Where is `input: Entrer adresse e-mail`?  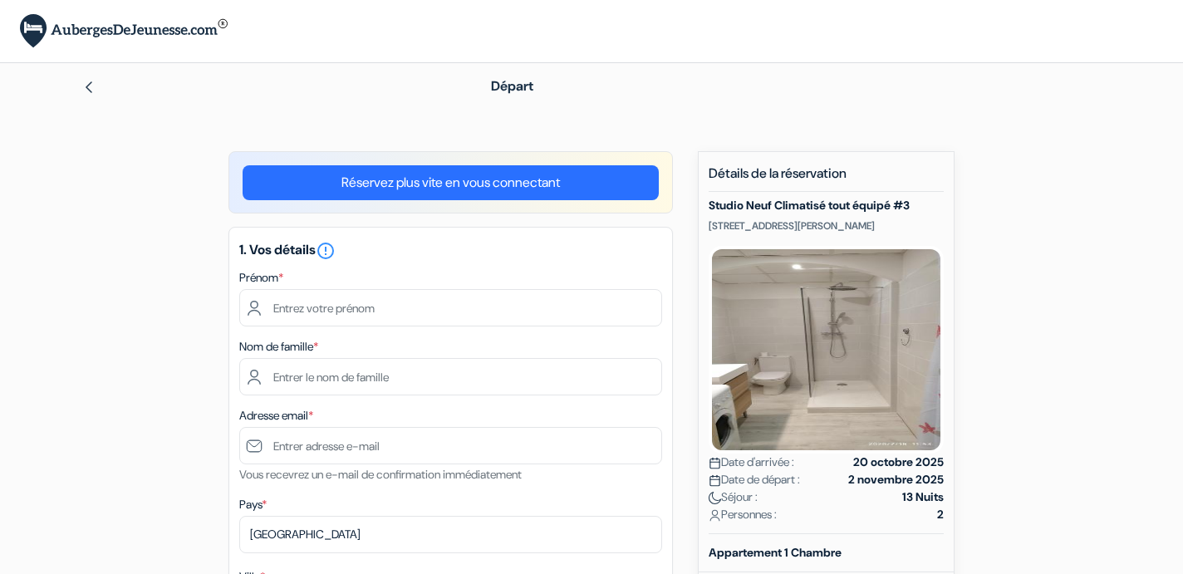
input: Entrer adresse e-mail is located at coordinates (450, 445).